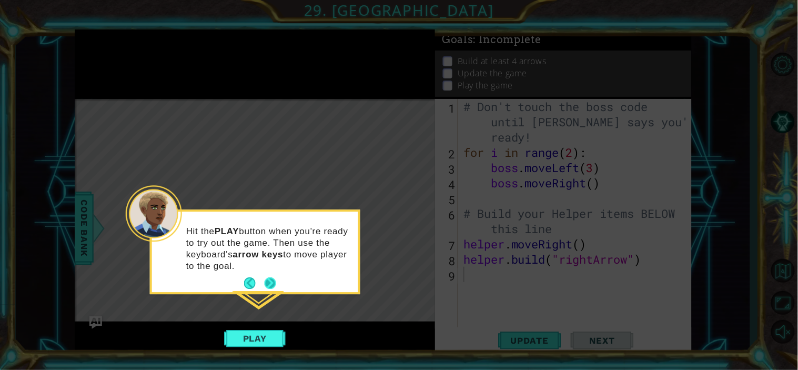 The width and height of the screenshot is (798, 370). I want to click on button: Back, so click(254, 284).